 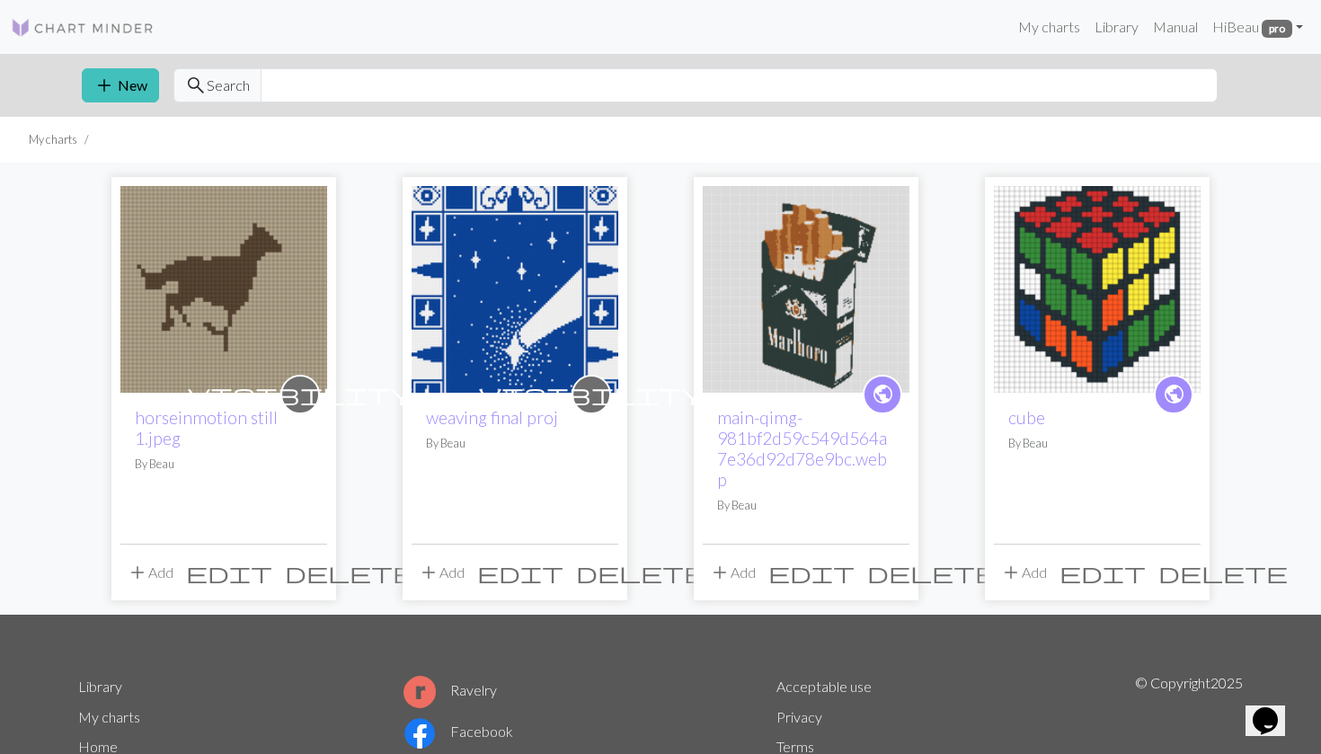 I want to click on button: New, so click(x=120, y=85).